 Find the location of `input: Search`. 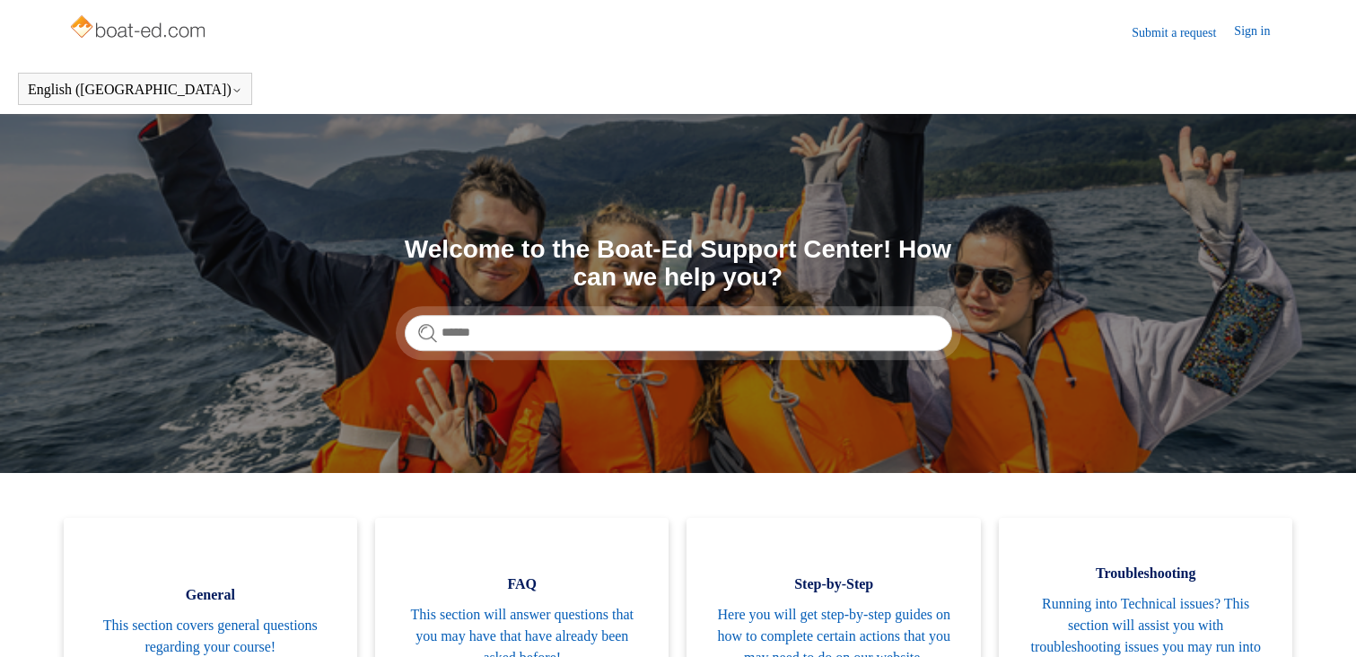

input: Search is located at coordinates (678, 333).